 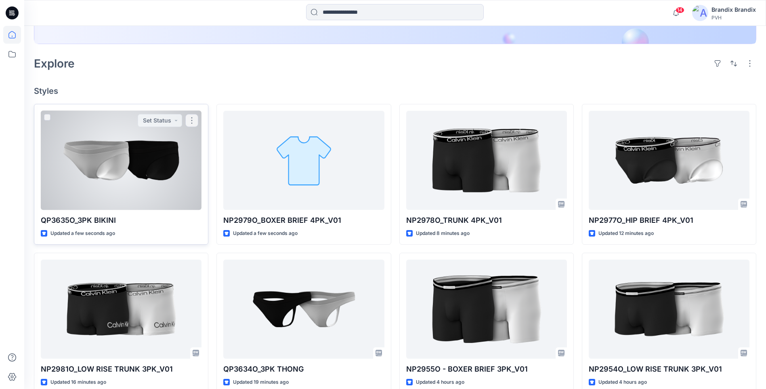 I want to click on p: NP2955O - BOXER BRIEF 3PK_V01, so click(x=487, y=369).